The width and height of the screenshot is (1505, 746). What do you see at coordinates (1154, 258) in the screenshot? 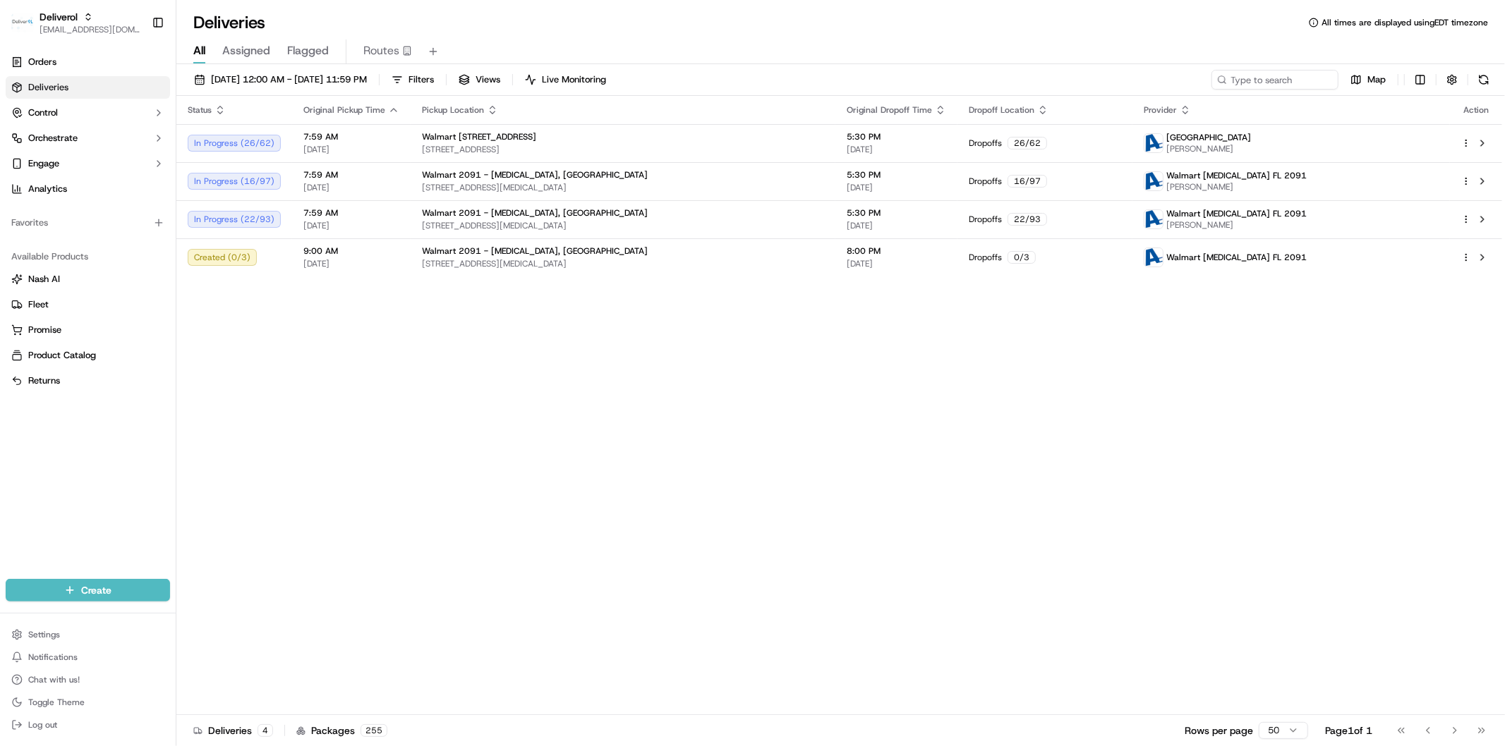
I see `img: ActionCourier.png` at bounding box center [1154, 258].